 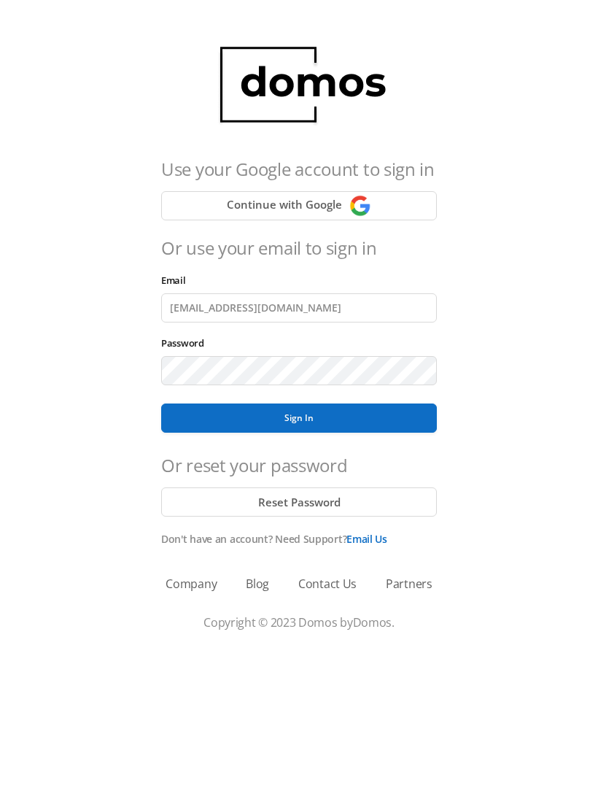 What do you see at coordinates (409, 584) in the screenshot?
I see `a: Partners` at bounding box center [409, 584].